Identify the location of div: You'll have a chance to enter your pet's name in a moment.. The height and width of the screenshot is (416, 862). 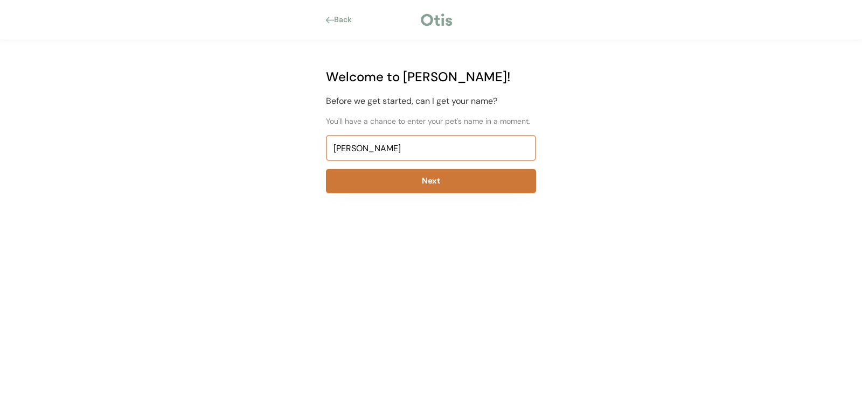
(431, 121).